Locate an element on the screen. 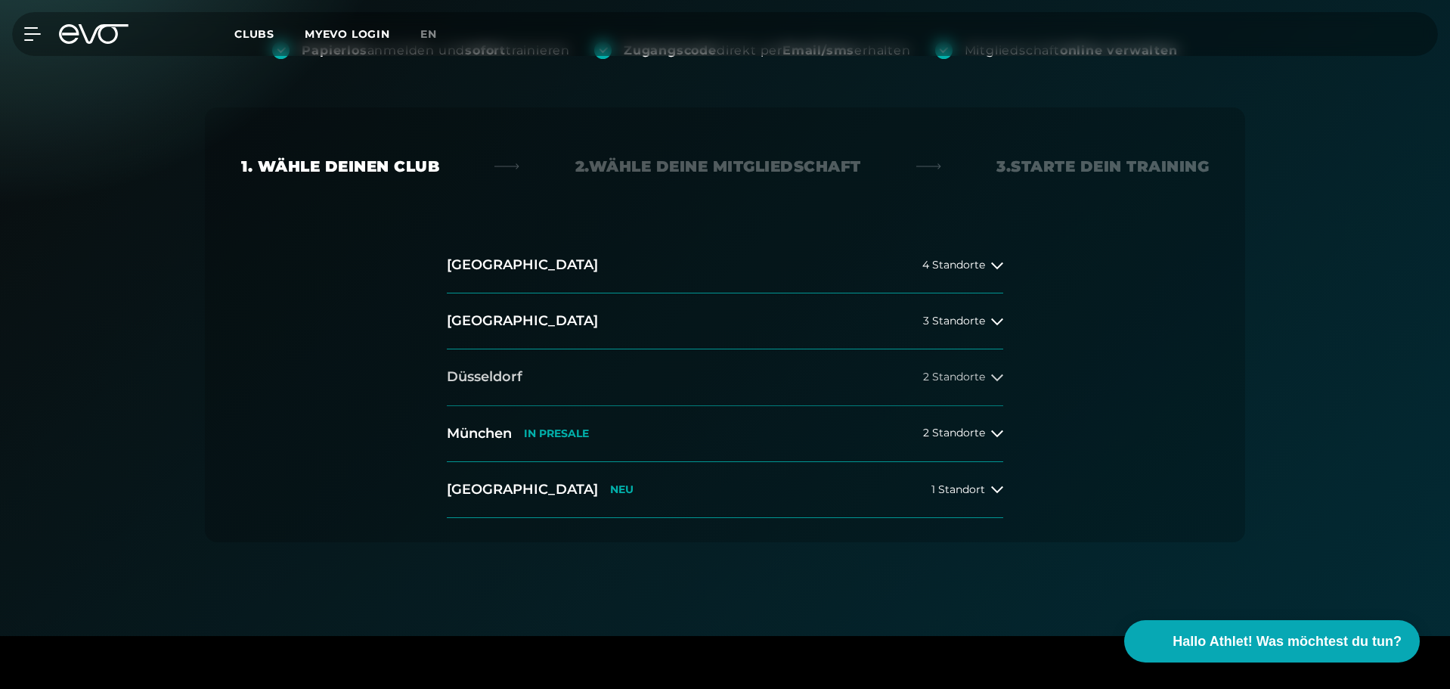 This screenshot has width=1450, height=689. a: Clubs is located at coordinates (269, 33).